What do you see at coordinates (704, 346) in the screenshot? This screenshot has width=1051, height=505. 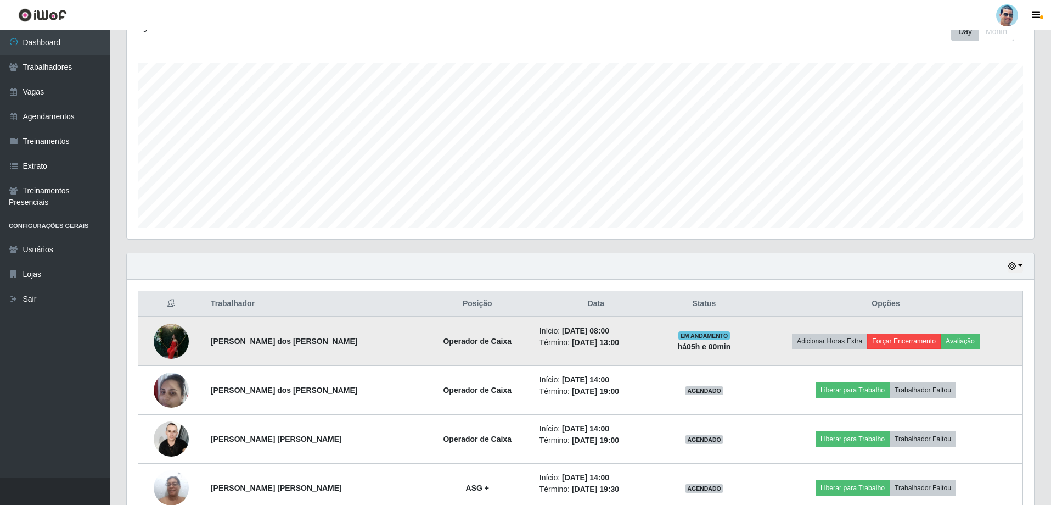 I see `strong: há 05 h e 00 min` at bounding box center [704, 346].